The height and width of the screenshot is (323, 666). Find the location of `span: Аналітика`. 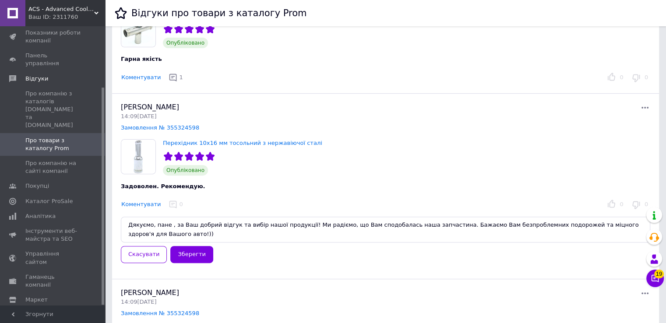

span: Аналітика is located at coordinates (40, 216).